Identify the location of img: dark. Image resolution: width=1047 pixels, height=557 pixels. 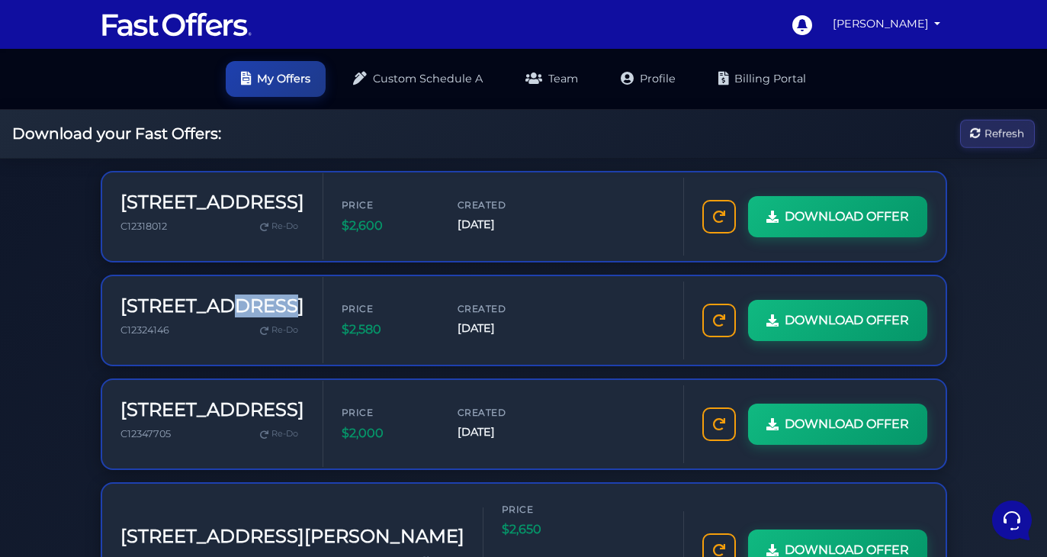
(40, 151).